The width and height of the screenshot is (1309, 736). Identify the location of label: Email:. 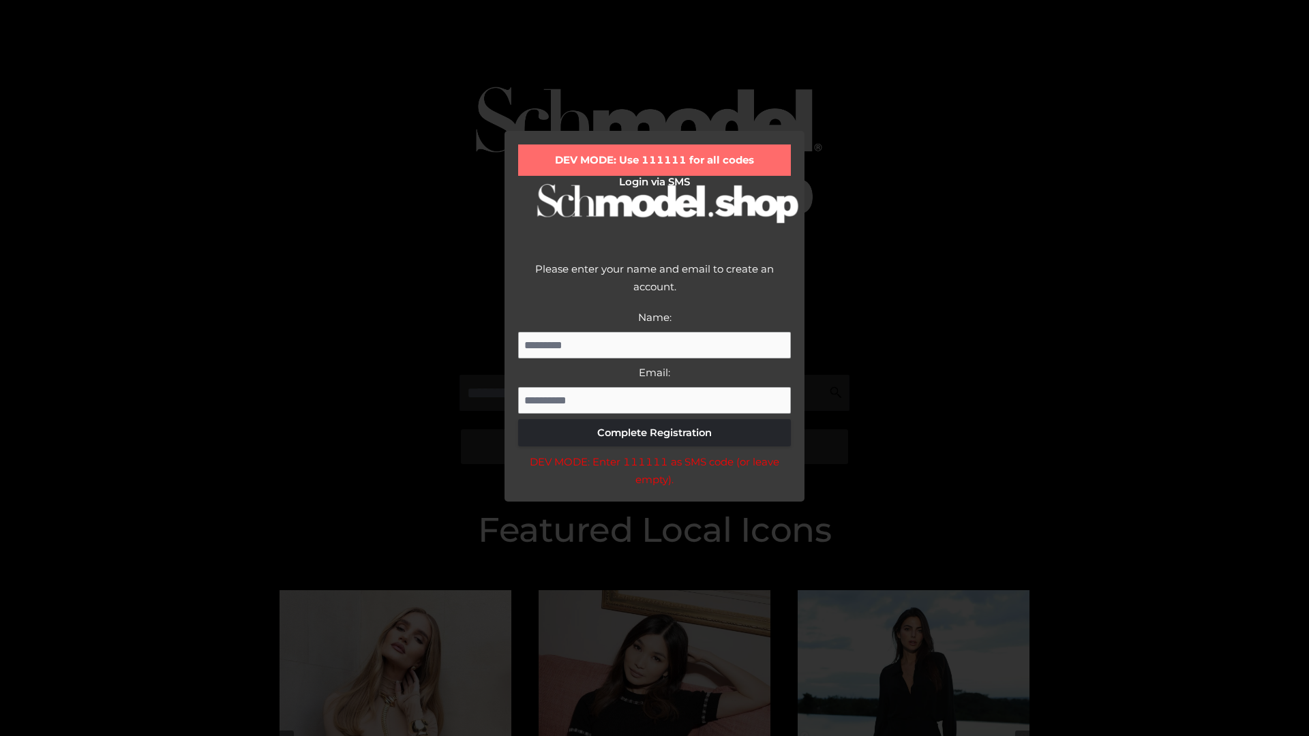
(654, 372).